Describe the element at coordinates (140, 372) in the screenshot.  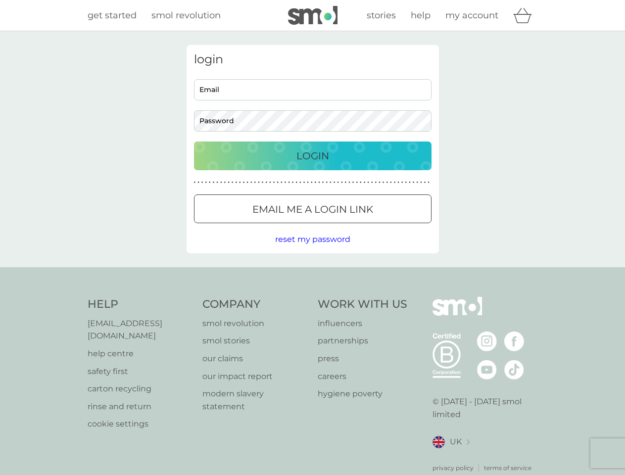
I see `a: safety first` at that location.